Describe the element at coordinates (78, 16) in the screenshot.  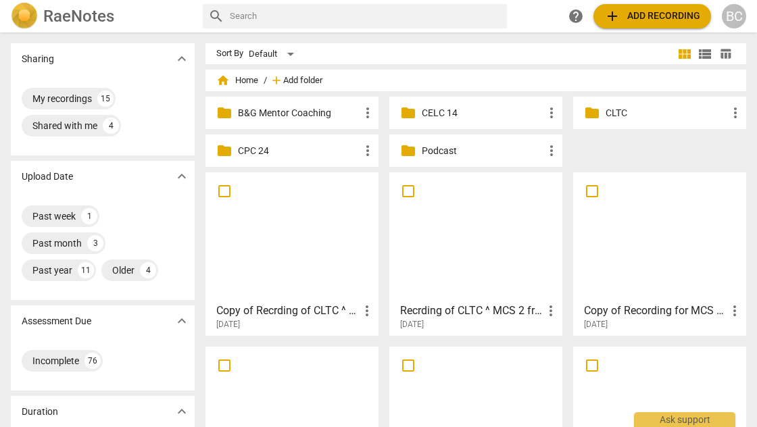
I see `h2: RaeNotes` at that location.